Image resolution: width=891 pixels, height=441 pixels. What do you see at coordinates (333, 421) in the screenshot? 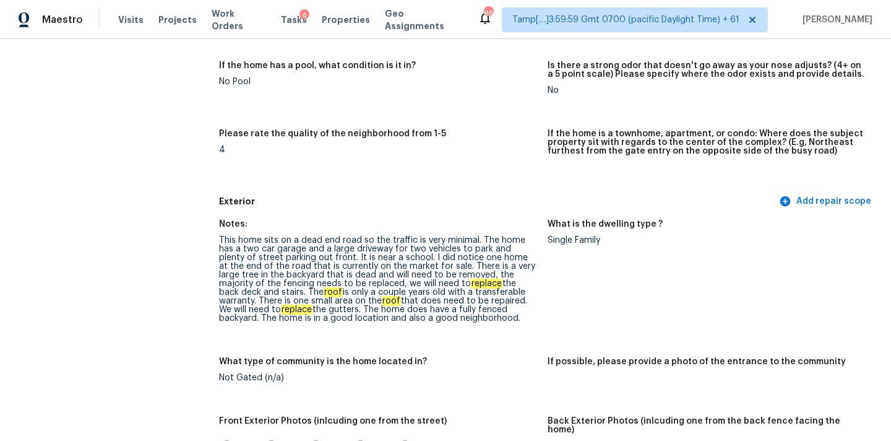
I see `h5: Front Exterior Photos (inlcuding one from the street)` at bounding box center [333, 421].